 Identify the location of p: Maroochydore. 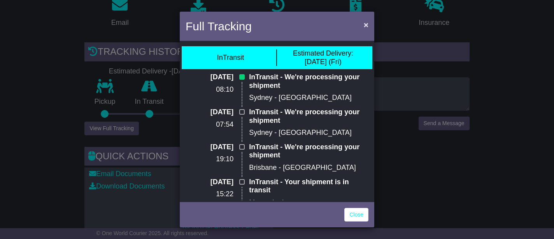
(309, 203).